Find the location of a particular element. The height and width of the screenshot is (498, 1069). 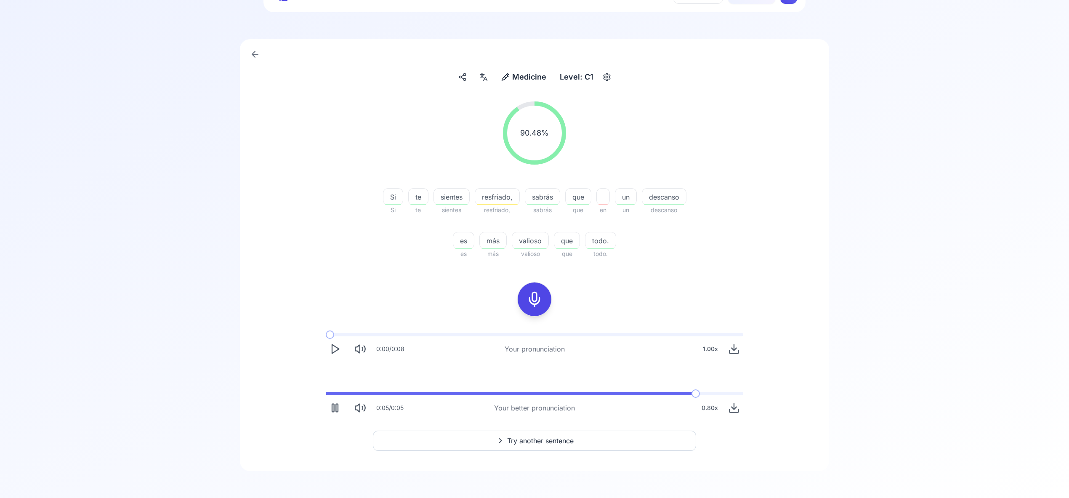

div: 1.00 x is located at coordinates (710, 349).